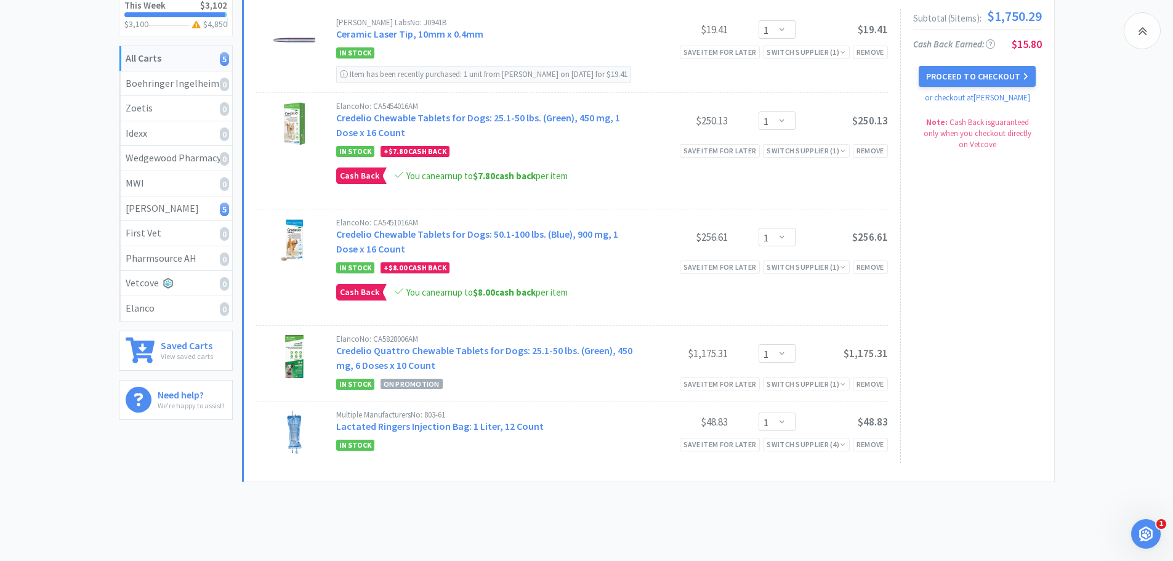 This screenshot has height=561, width=1173. Describe the element at coordinates (176, 108) in the screenshot. I see `a: Zoetis0` at that location.